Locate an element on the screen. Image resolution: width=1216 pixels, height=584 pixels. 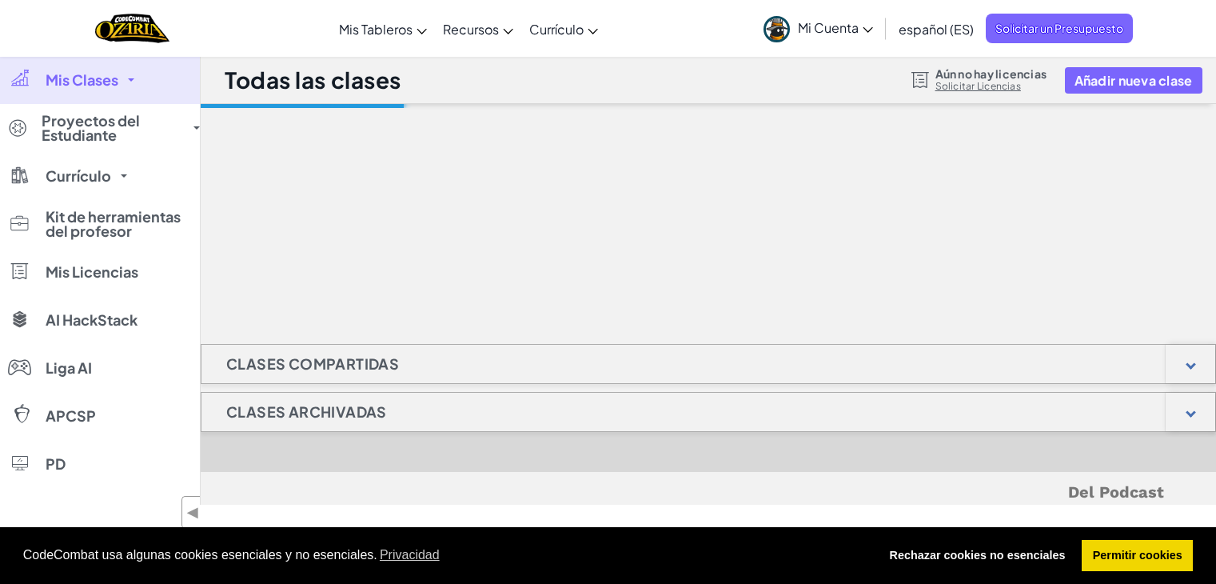
a: Ozaria by CodeCombat logo is located at coordinates (132, 28).